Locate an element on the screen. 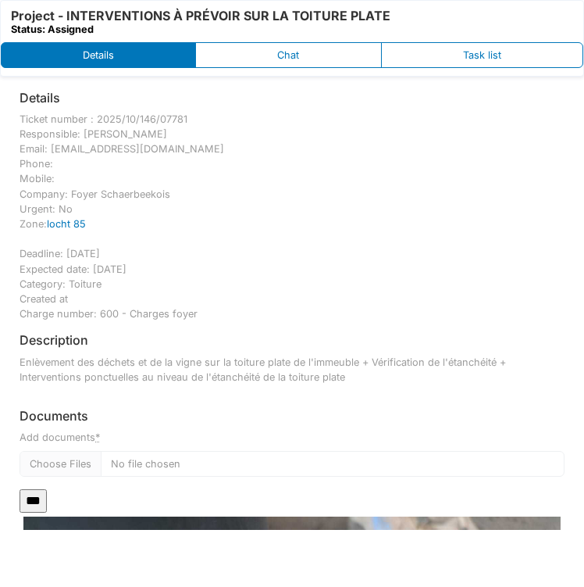 Image resolution: width=584 pixels, height=587 pixels. h6: Description is located at coordinates (54, 340).